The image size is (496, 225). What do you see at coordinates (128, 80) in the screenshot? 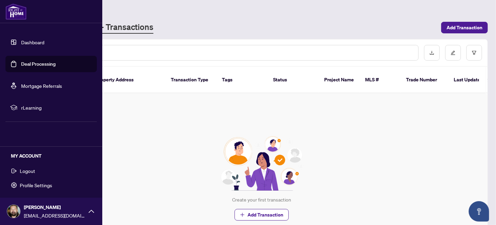
I see `th: Property Address` at bounding box center [128, 80].